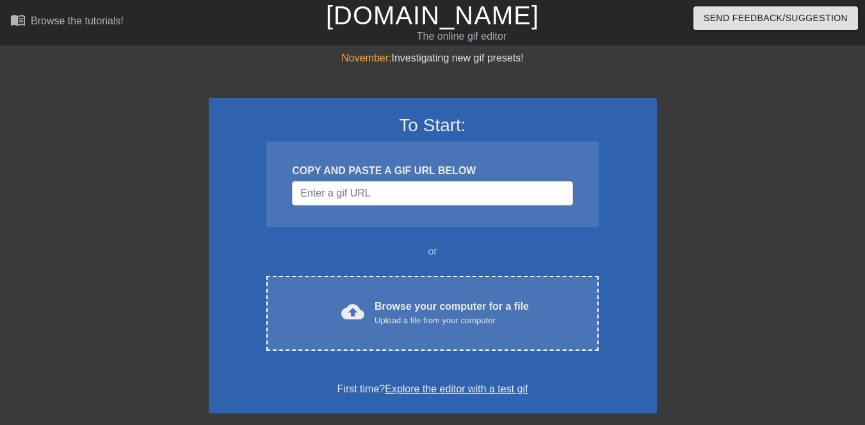 The image size is (865, 425). What do you see at coordinates (452, 321) in the screenshot?
I see `div: Upload a file from your computer` at bounding box center [452, 321].